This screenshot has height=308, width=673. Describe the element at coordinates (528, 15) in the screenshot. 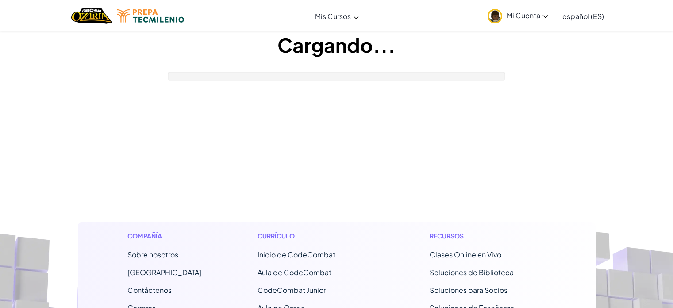

I see `span: Mi Cuenta` at that location.